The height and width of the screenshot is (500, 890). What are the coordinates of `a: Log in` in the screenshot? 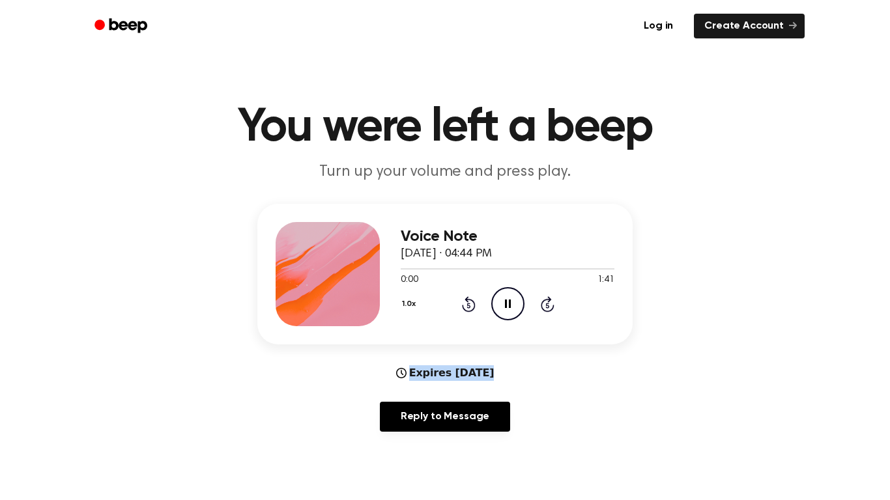 It's located at (658, 26).